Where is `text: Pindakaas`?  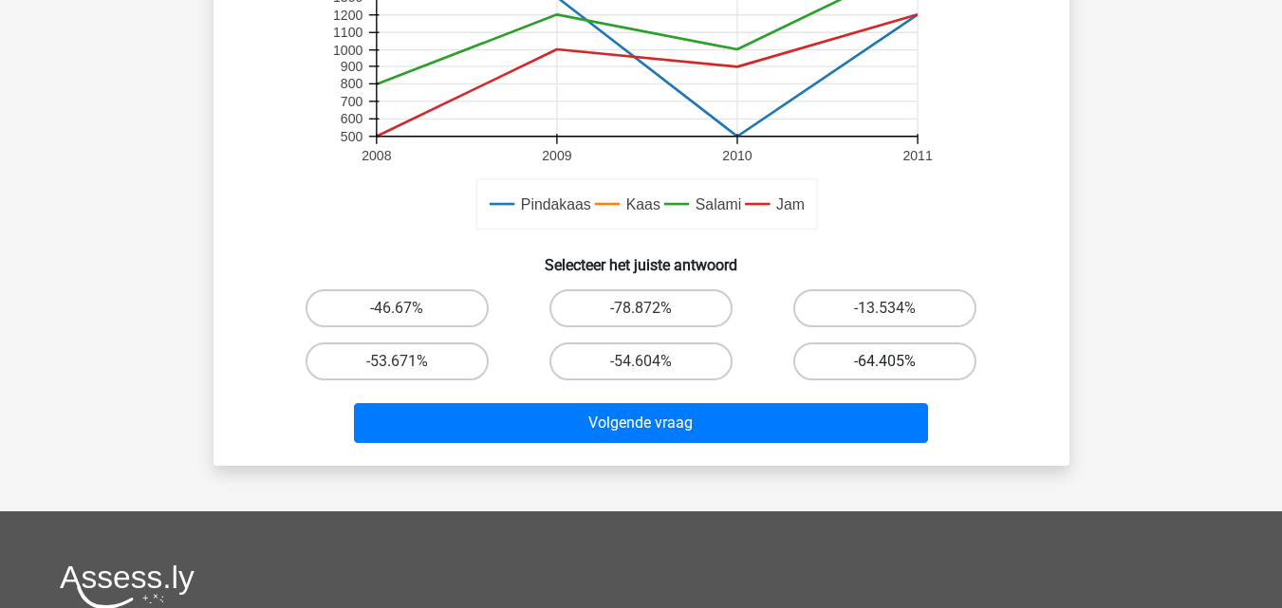 text: Pindakaas is located at coordinates (555, 204).